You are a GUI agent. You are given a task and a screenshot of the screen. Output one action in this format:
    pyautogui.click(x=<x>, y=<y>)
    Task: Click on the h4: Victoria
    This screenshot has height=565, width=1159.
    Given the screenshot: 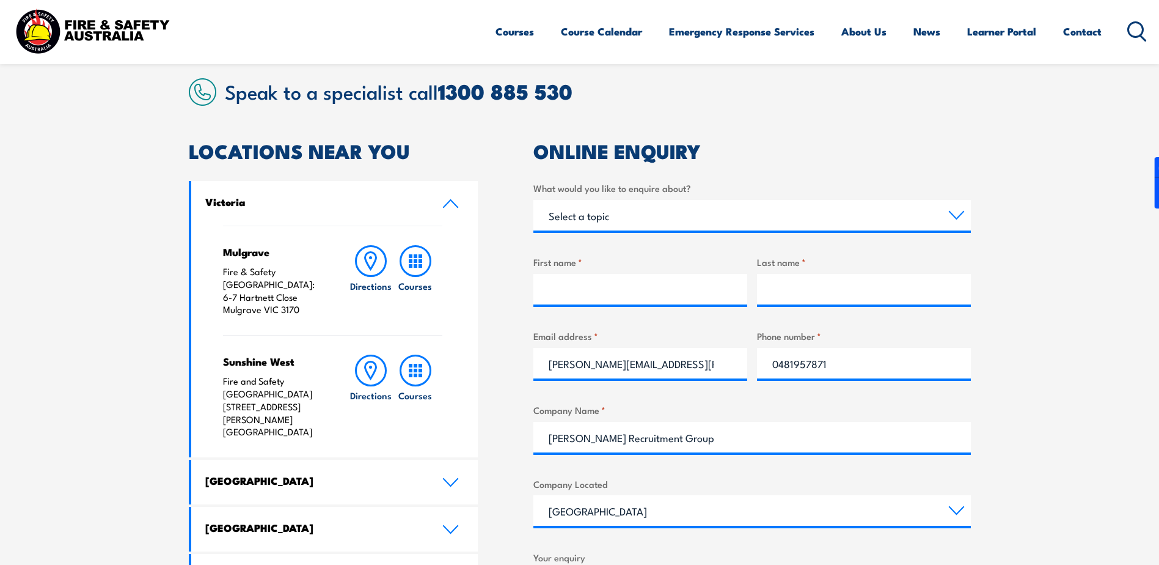 What is the action you would take?
    pyautogui.click(x=315, y=202)
    